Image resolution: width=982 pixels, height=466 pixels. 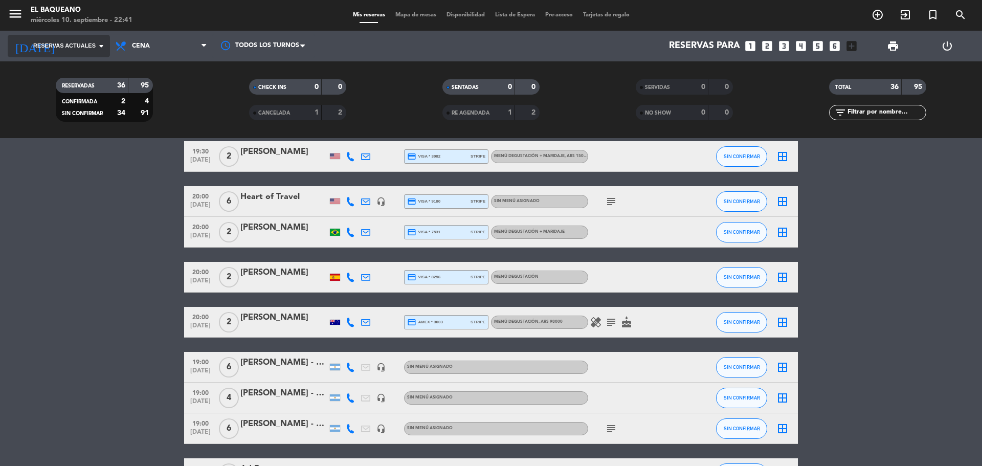 What do you see at coordinates (818, 46) in the screenshot?
I see `i: looks_5` at bounding box center [818, 46].